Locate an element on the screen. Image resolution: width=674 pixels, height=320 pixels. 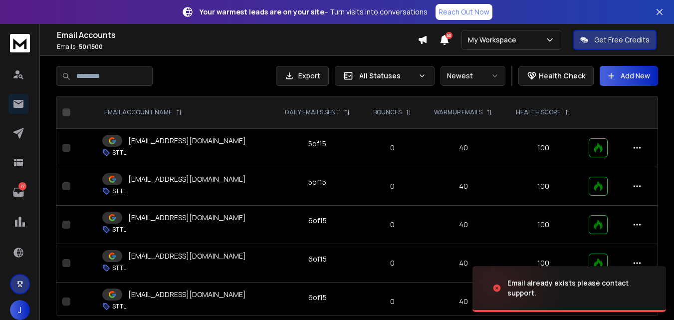
button: Newest is located at coordinates (473, 76).